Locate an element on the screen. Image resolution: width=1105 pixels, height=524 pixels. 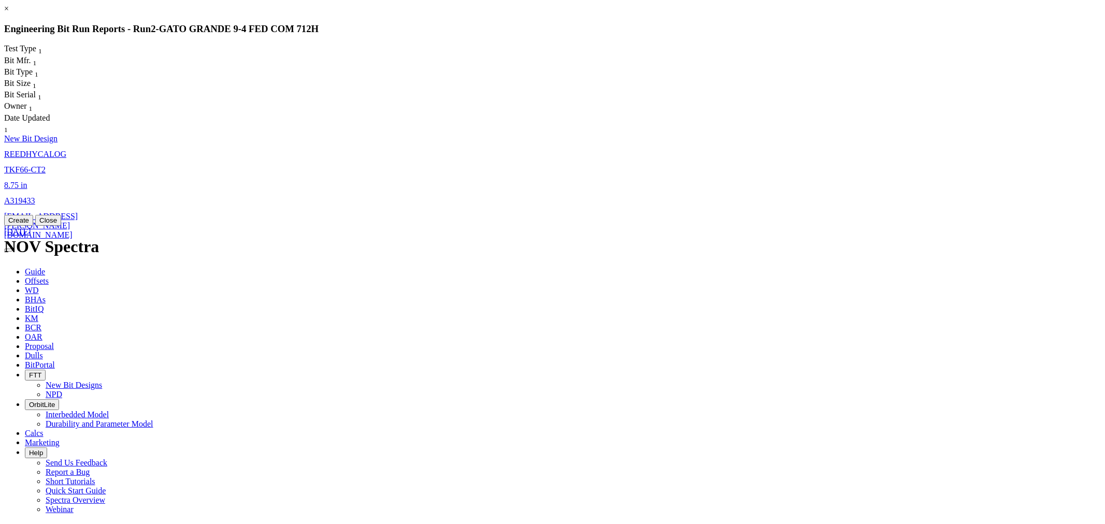
span: in is located at coordinates (24, 185).